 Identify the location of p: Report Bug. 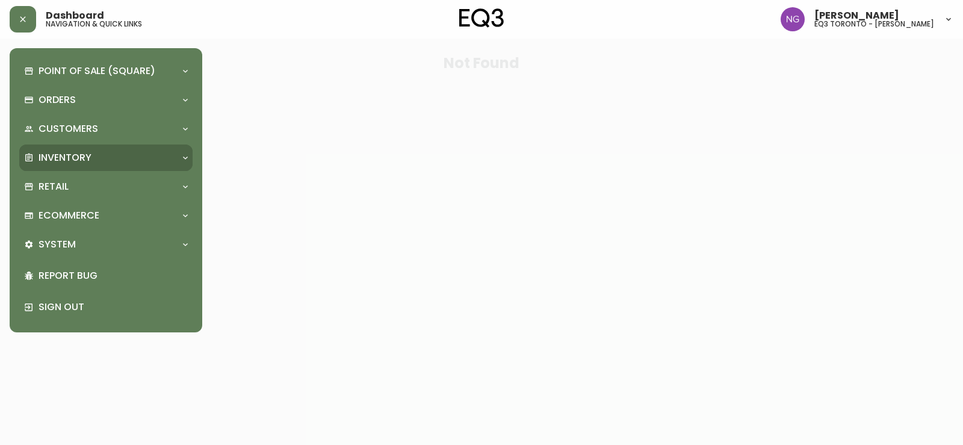
(113, 276).